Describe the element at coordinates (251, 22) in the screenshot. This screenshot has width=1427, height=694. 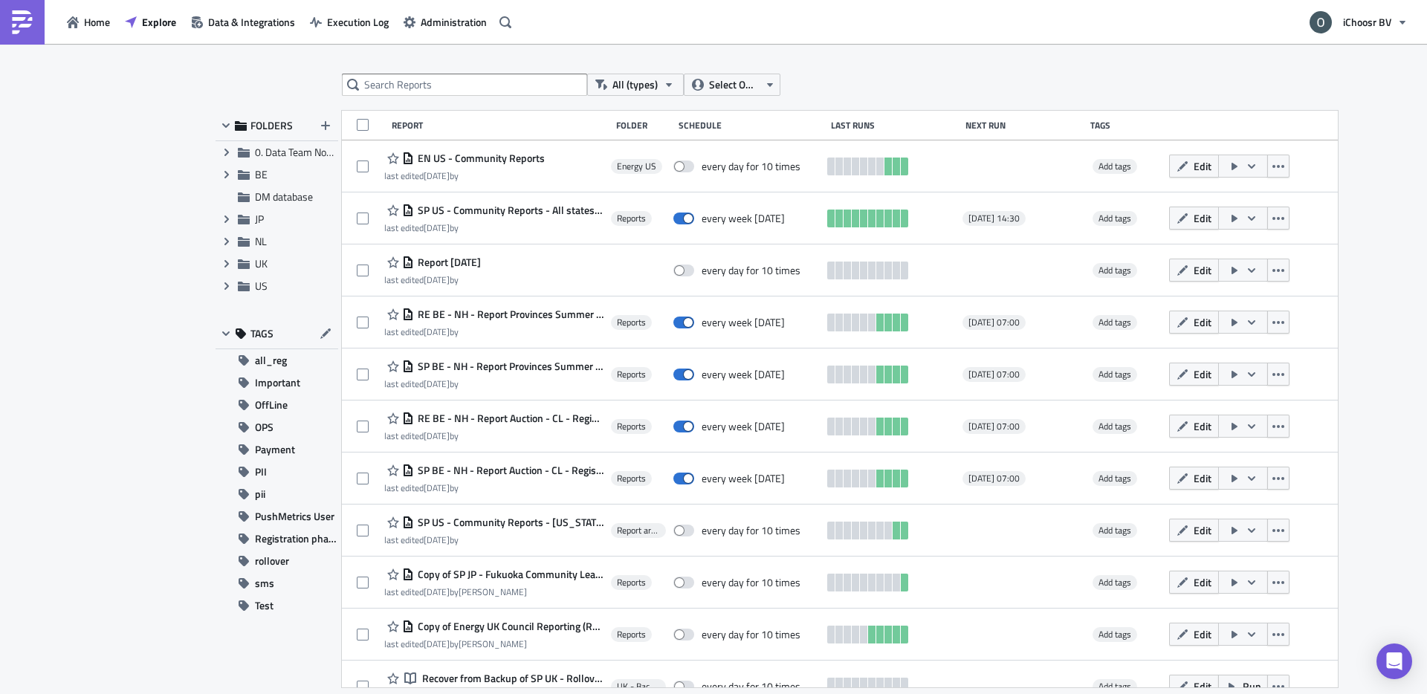
I see `span: Data & Integrations` at that location.